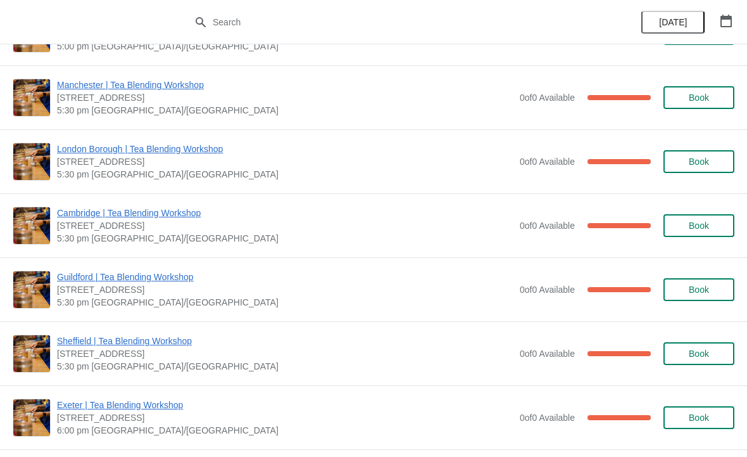  Describe the element at coordinates (32, 353) in the screenshot. I see `img: Sheffield | Tea Blending Workshop | 76 - 78 Pinstone Street, Sheffield, S1 2HP | 5:30 pm Europe/L...` at that location.